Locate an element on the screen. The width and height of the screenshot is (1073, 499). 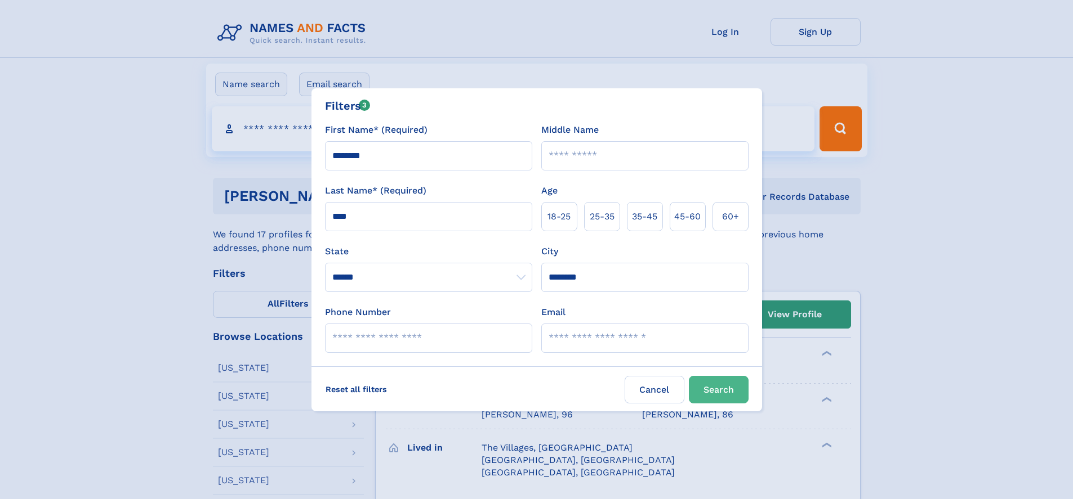
label: Last Name* (Required) is located at coordinates (376, 191).